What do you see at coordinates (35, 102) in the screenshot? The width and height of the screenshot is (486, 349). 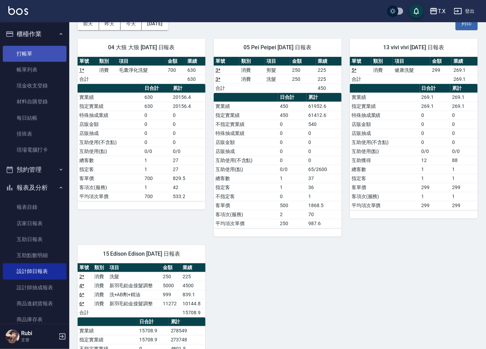 I see `a: 材料自購登錄` at bounding box center [35, 102].